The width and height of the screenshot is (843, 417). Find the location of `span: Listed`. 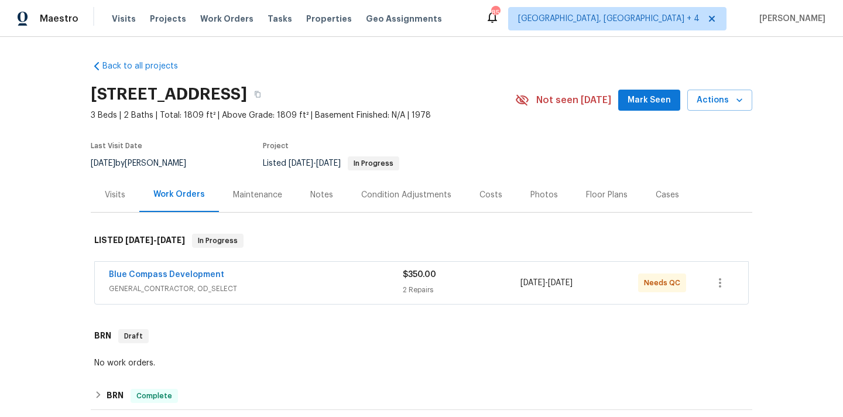

span: Listed is located at coordinates (331, 163).